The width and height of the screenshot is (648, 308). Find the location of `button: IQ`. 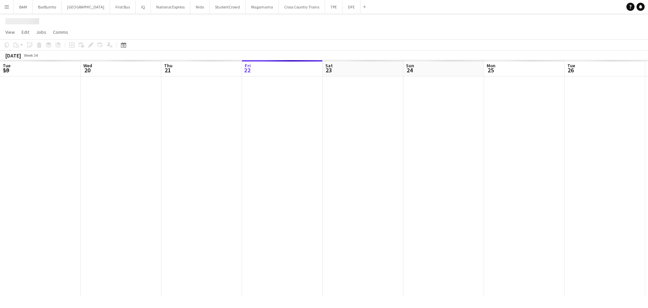

button: IQ is located at coordinates (143, 7).